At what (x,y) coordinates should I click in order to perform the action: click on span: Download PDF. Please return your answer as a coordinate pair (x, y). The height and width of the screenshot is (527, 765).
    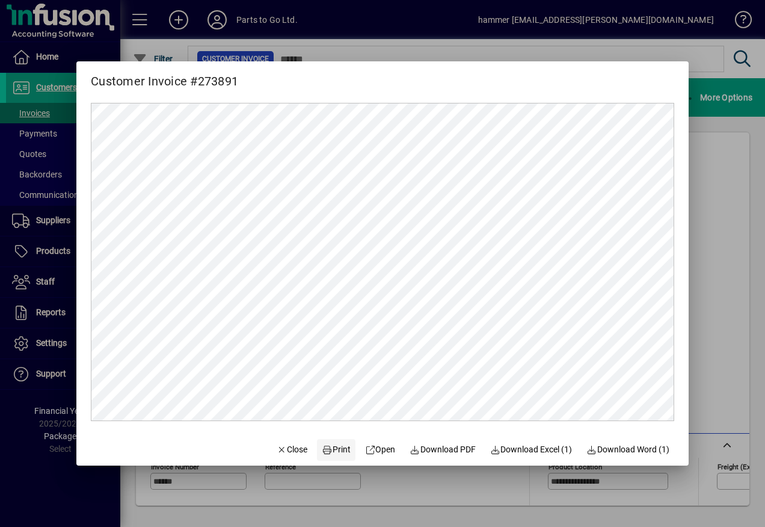
    Looking at the image, I should click on (443, 449).